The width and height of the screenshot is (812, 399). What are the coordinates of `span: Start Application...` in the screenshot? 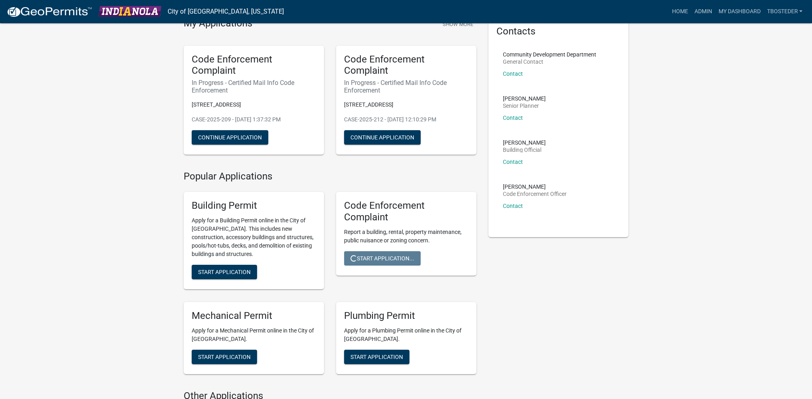 It's located at (382, 258).